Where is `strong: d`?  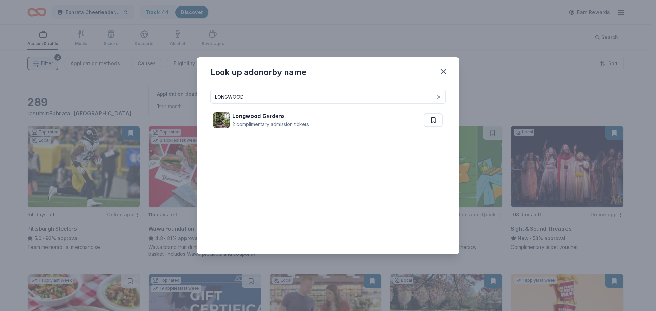
strong: d is located at coordinates (274, 116).